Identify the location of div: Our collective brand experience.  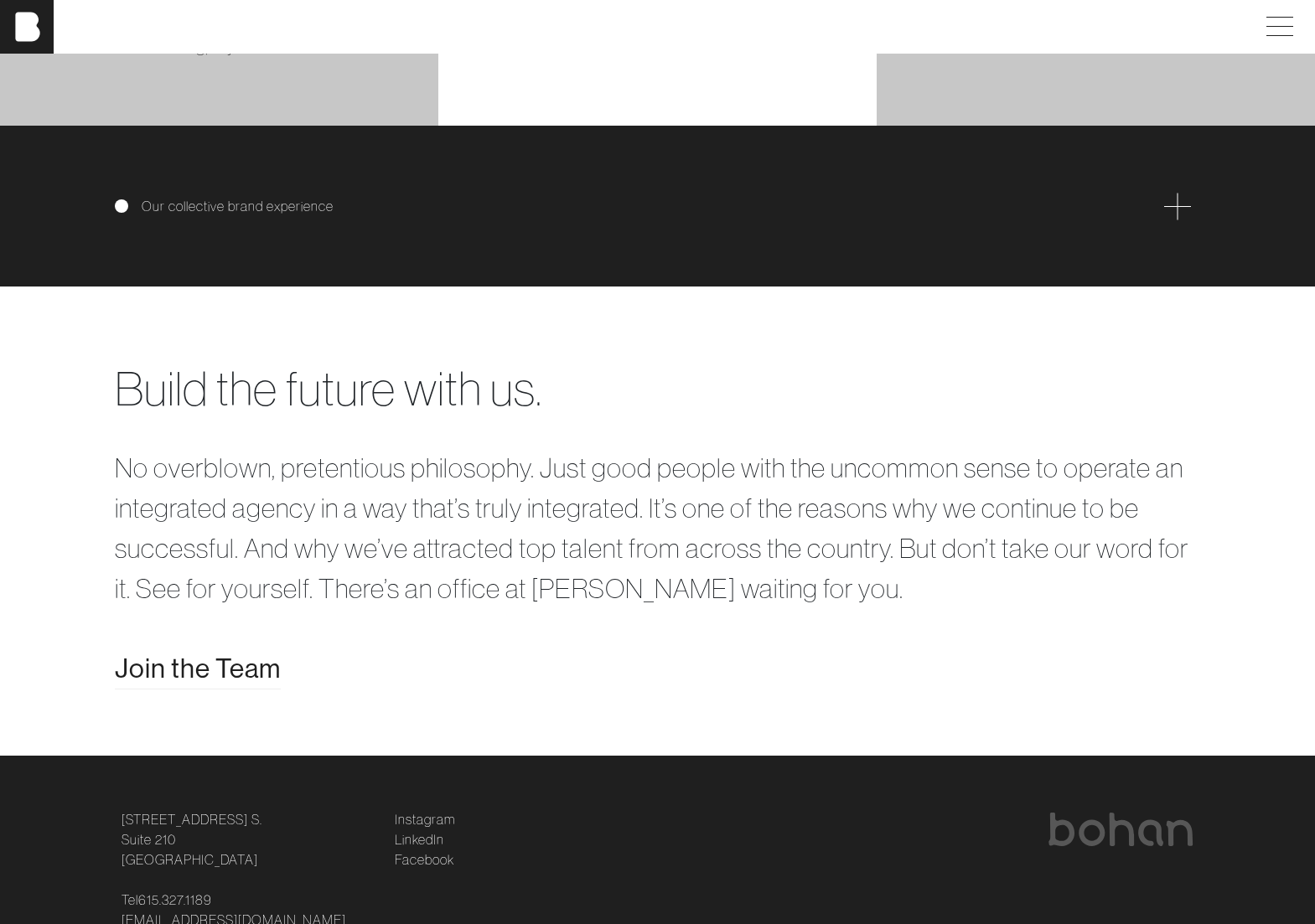
(658, 206).